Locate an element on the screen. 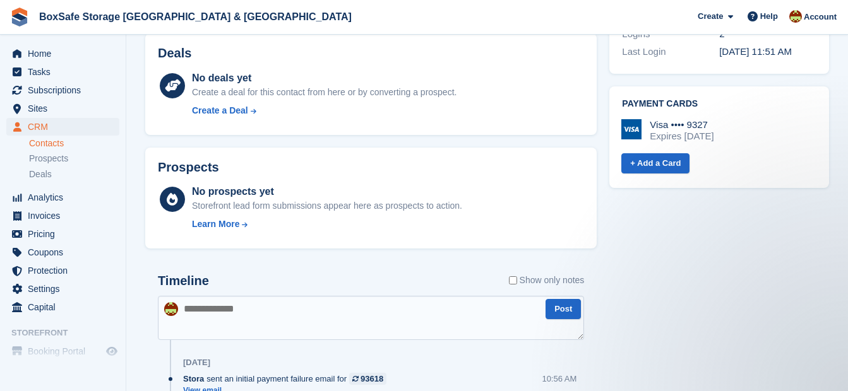  span: Invoices is located at coordinates (66, 216).